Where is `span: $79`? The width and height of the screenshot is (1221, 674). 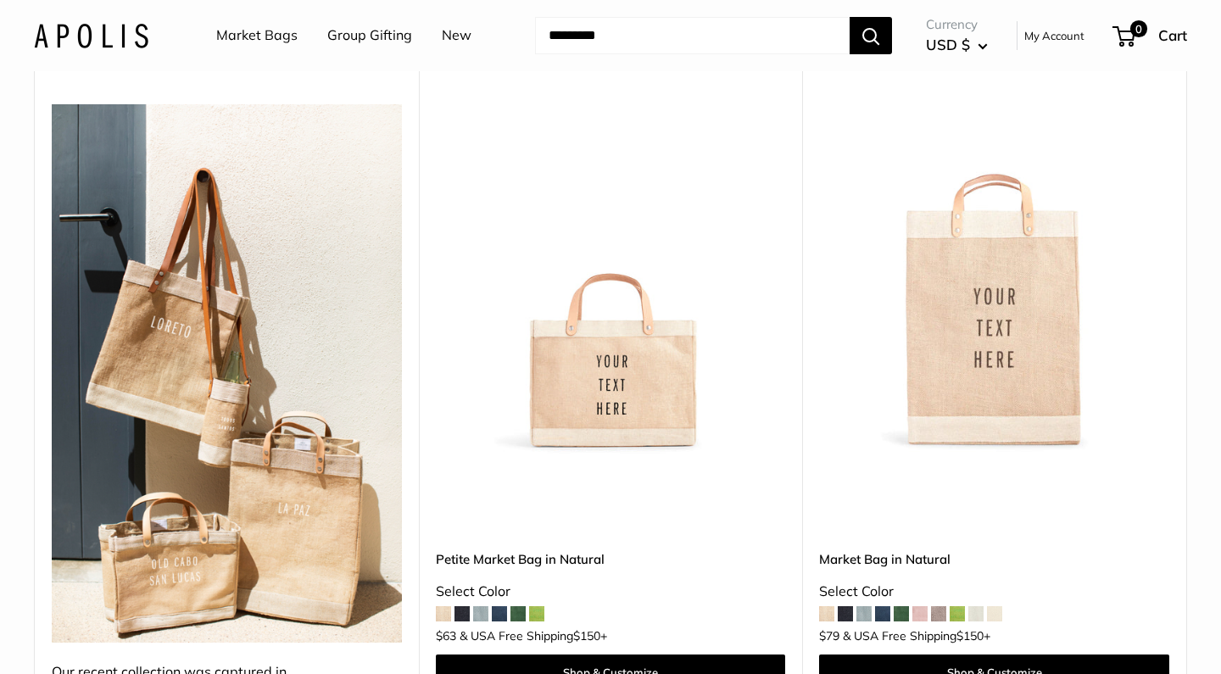 span: $79 is located at coordinates (829, 636).